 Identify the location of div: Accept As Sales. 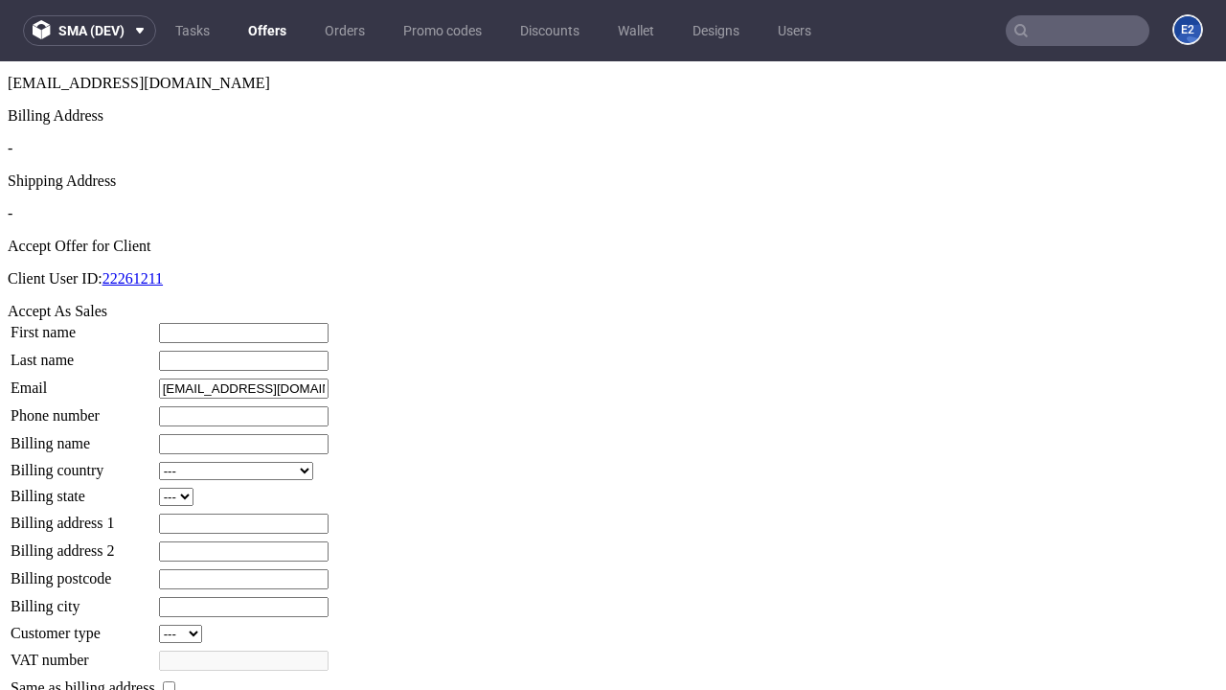
(613, 250).